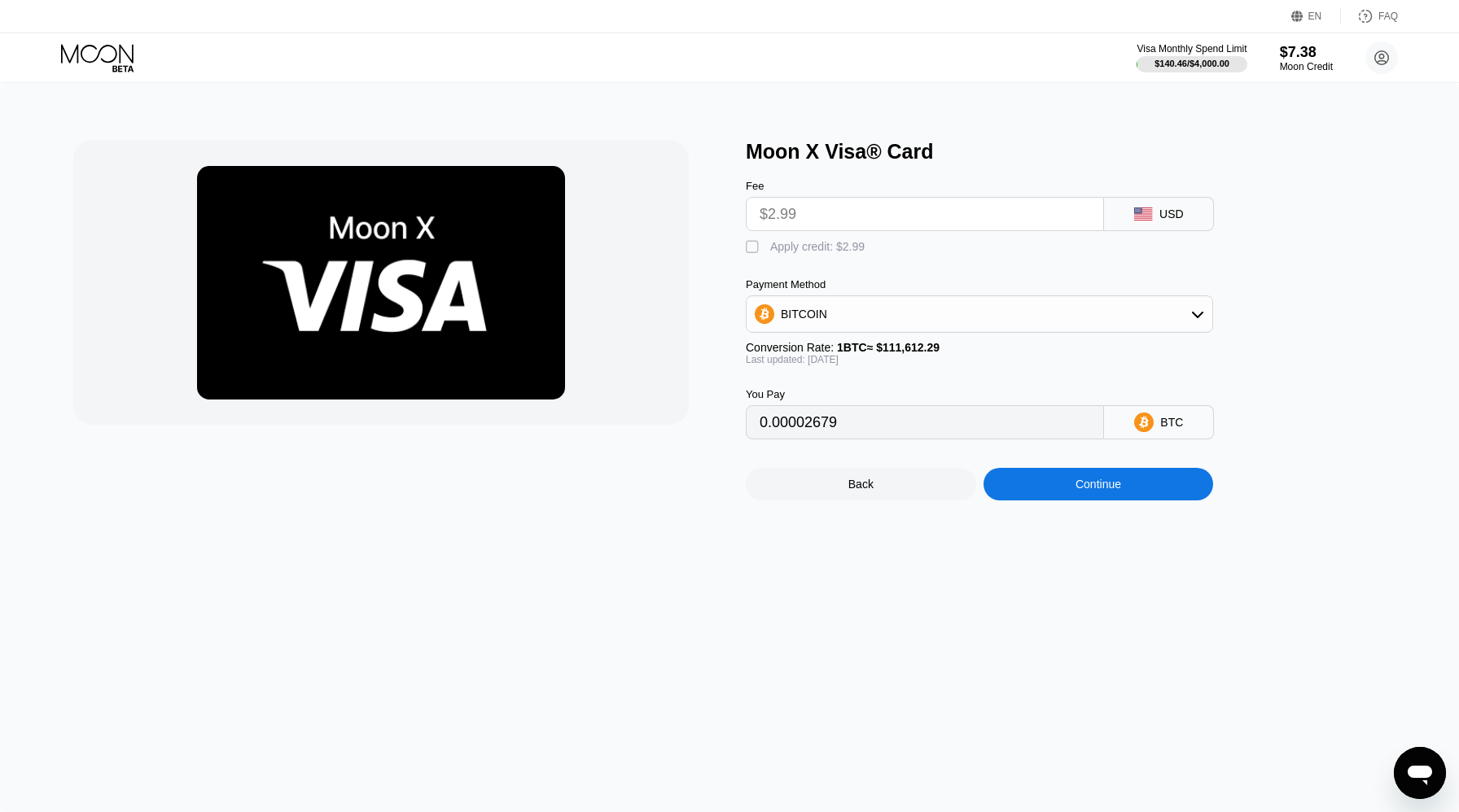 This screenshot has height=812, width=1459. I want to click on div: Continue, so click(1098, 484).